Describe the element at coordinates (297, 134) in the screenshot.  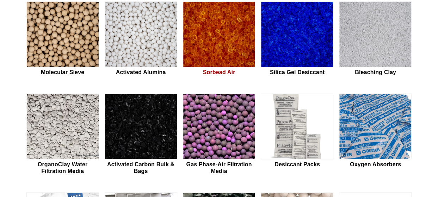
I see `a: Desiccant Packs` at that location.